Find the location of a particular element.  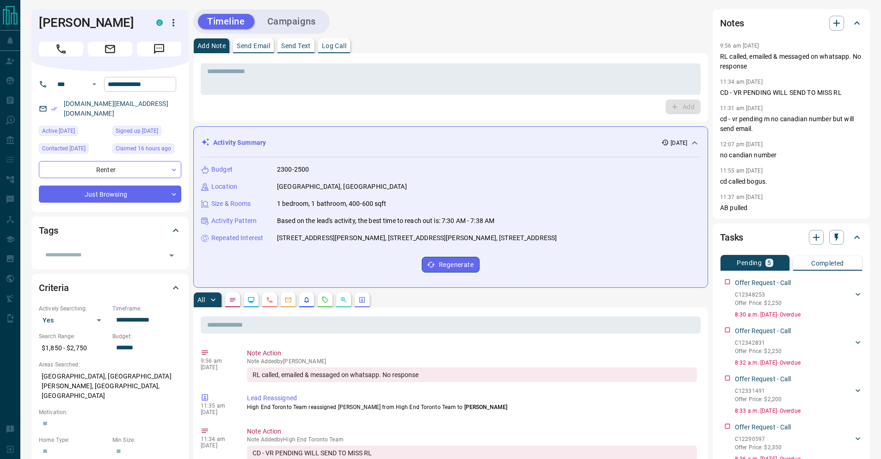

div: Yes is located at coordinates (73, 320).